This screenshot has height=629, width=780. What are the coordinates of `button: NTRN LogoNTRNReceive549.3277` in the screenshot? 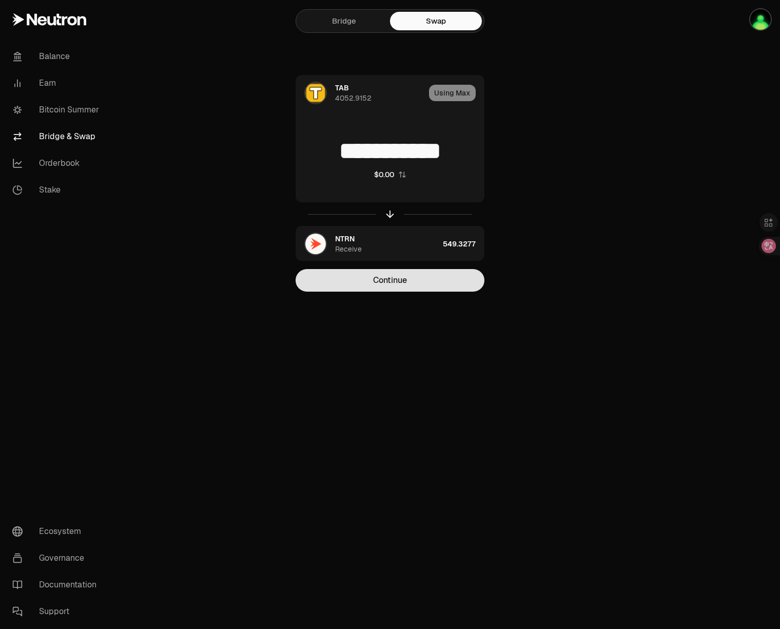 It's located at (390, 244).